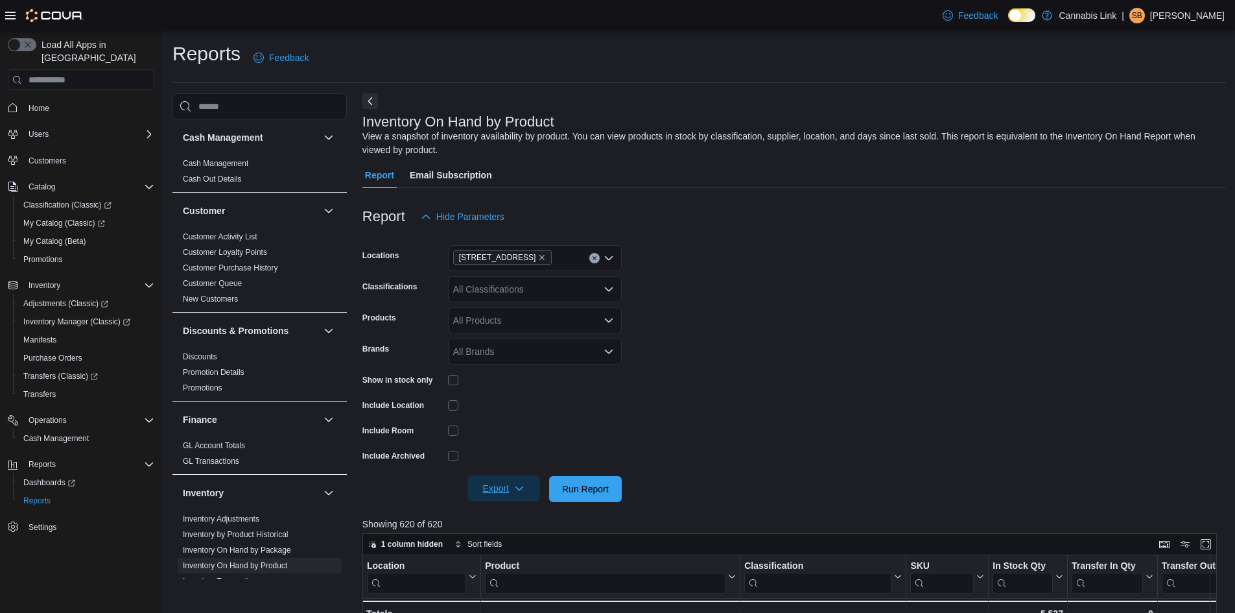 The height and width of the screenshot is (613, 1235). I want to click on button: Run Report, so click(585, 489).